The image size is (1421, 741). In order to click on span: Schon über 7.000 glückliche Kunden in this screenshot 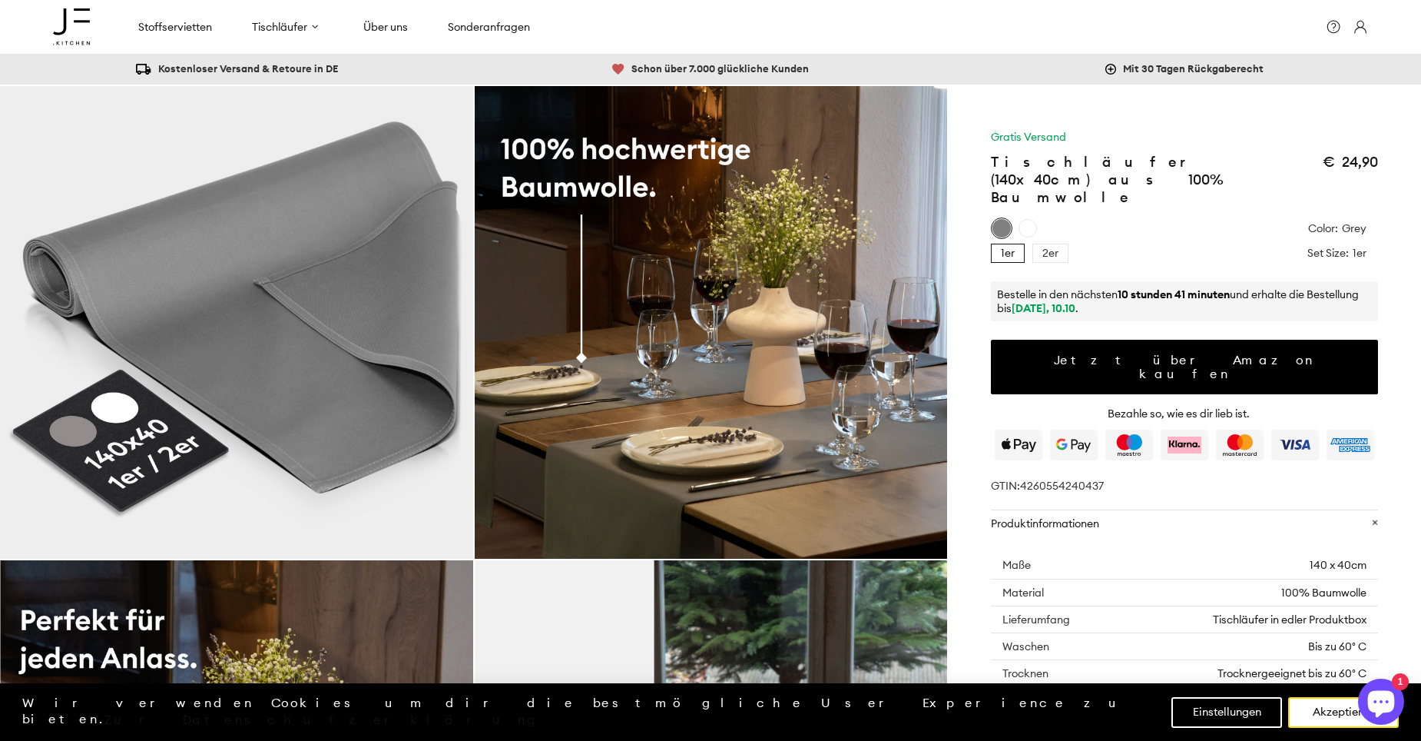, I will do `click(711, 68)`.